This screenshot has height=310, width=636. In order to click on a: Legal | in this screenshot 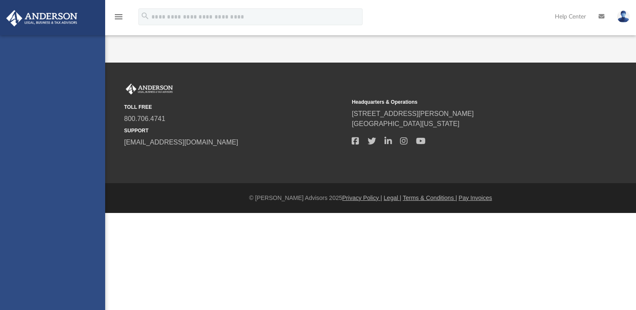, I will do `click(393, 198)`.